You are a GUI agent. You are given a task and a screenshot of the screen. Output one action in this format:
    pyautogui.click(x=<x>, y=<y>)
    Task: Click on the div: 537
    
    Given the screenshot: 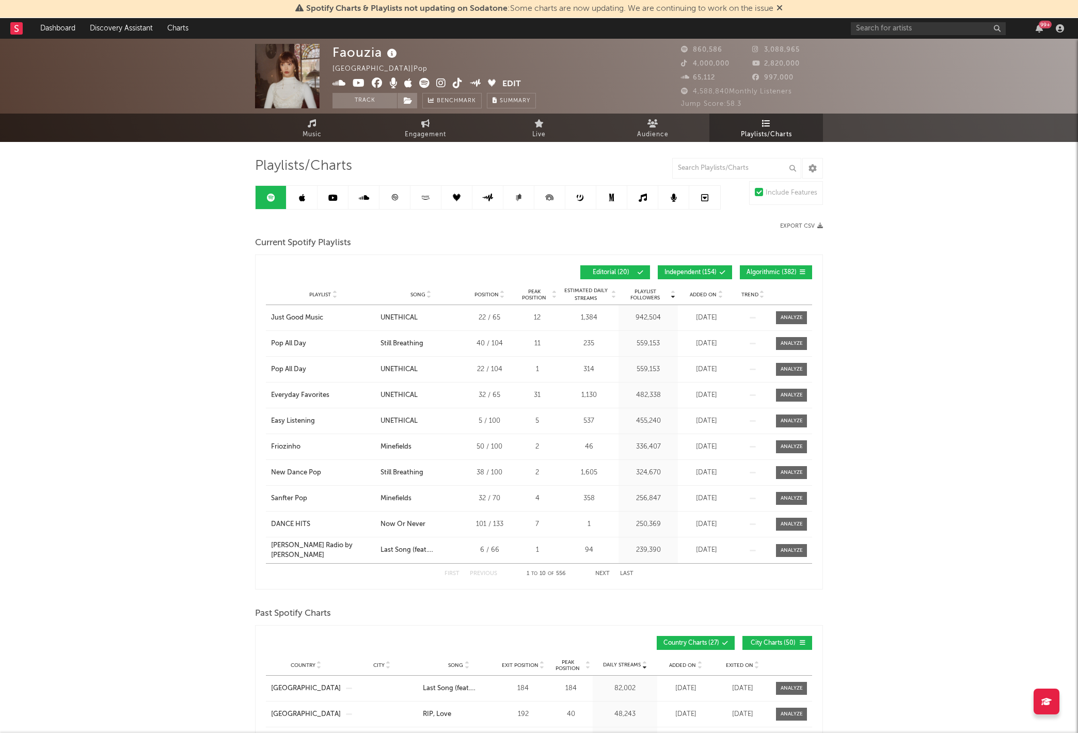 What is the action you would take?
    pyautogui.click(x=588, y=421)
    